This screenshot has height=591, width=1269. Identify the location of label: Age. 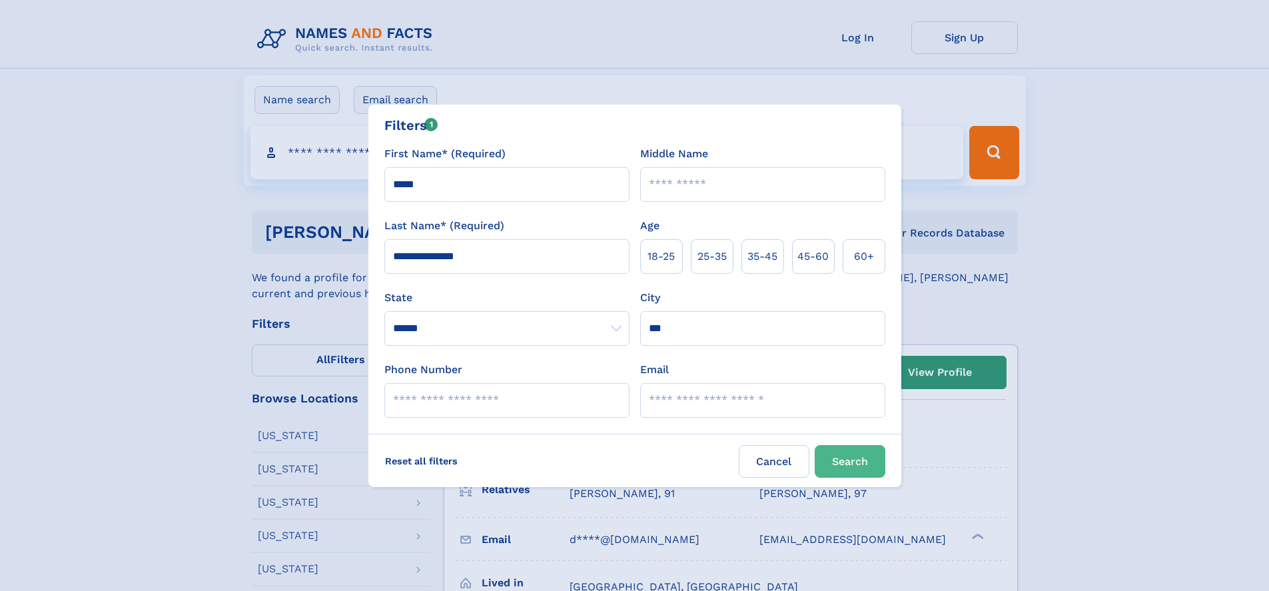
(649, 226).